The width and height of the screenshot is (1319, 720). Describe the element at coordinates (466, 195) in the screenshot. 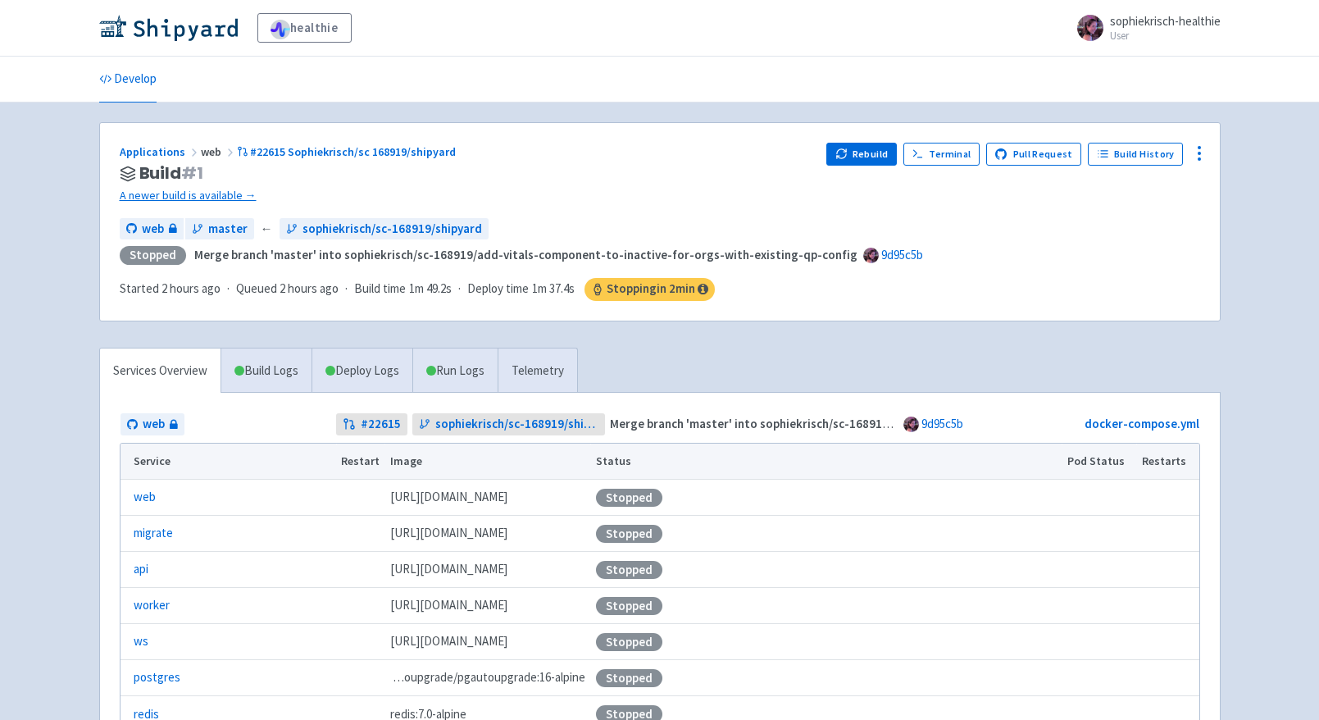

I see `a: A newer build is available →` at that location.